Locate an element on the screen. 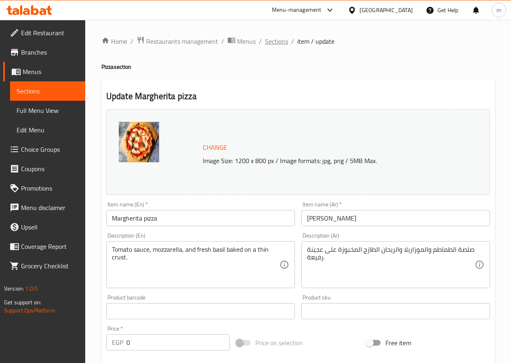 The image size is (511, 363). span: 1.0.0 is located at coordinates (31, 288).